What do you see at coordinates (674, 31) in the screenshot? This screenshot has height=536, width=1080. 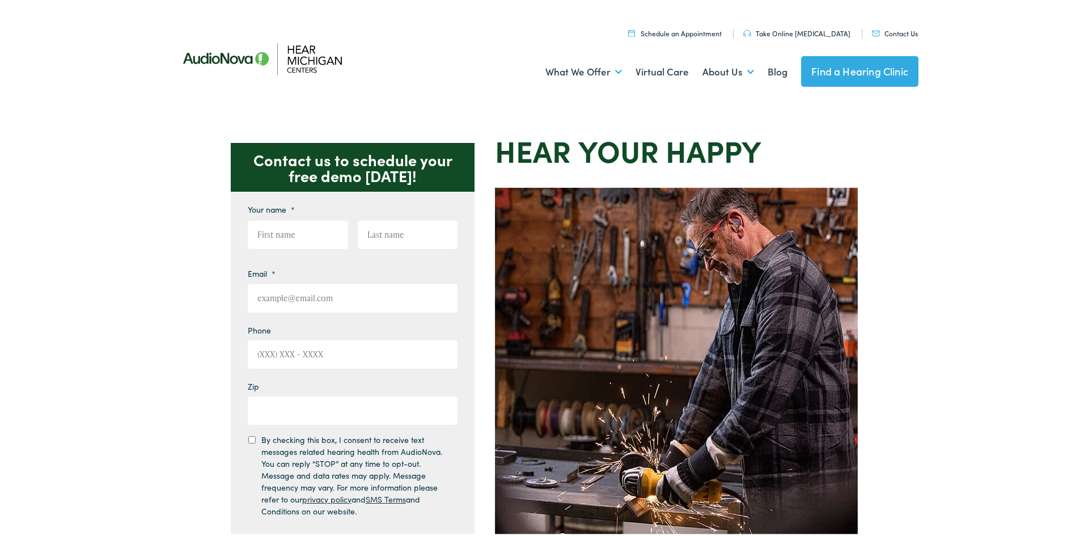 I see `a: Schedule an Appointment` at bounding box center [674, 31].